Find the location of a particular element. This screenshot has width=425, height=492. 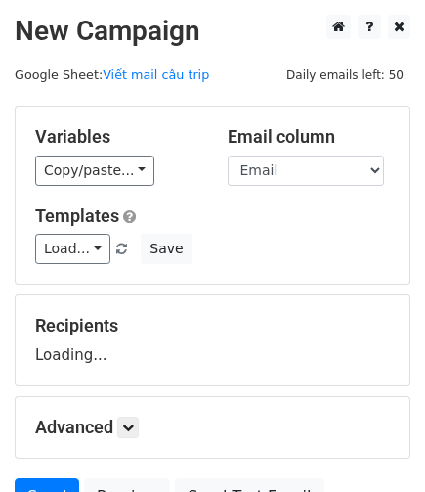

span: Daily emails left: 50 is located at coordinates (345, 75).